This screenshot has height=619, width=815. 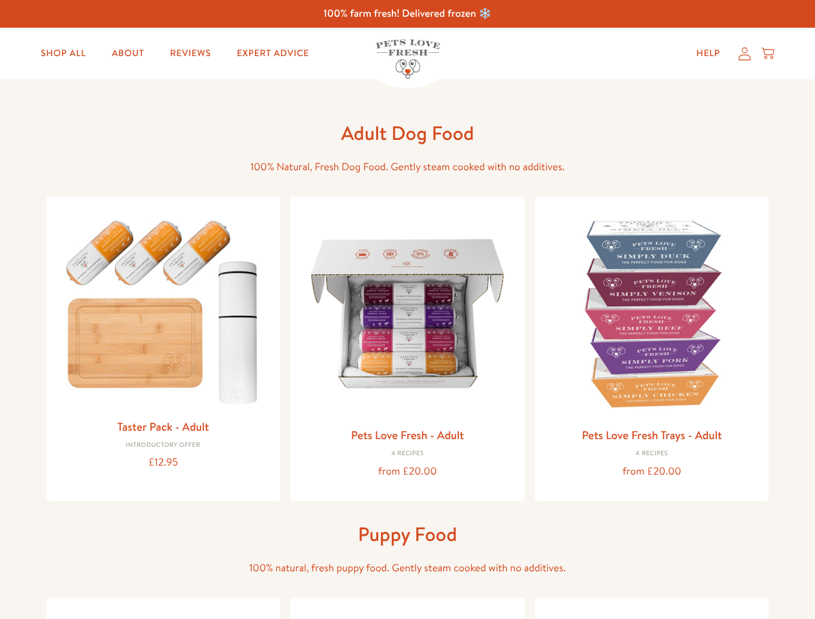 I want to click on span: 100% natural, fresh puppy food. Gently steam cooked with no additives., so click(x=407, y=568).